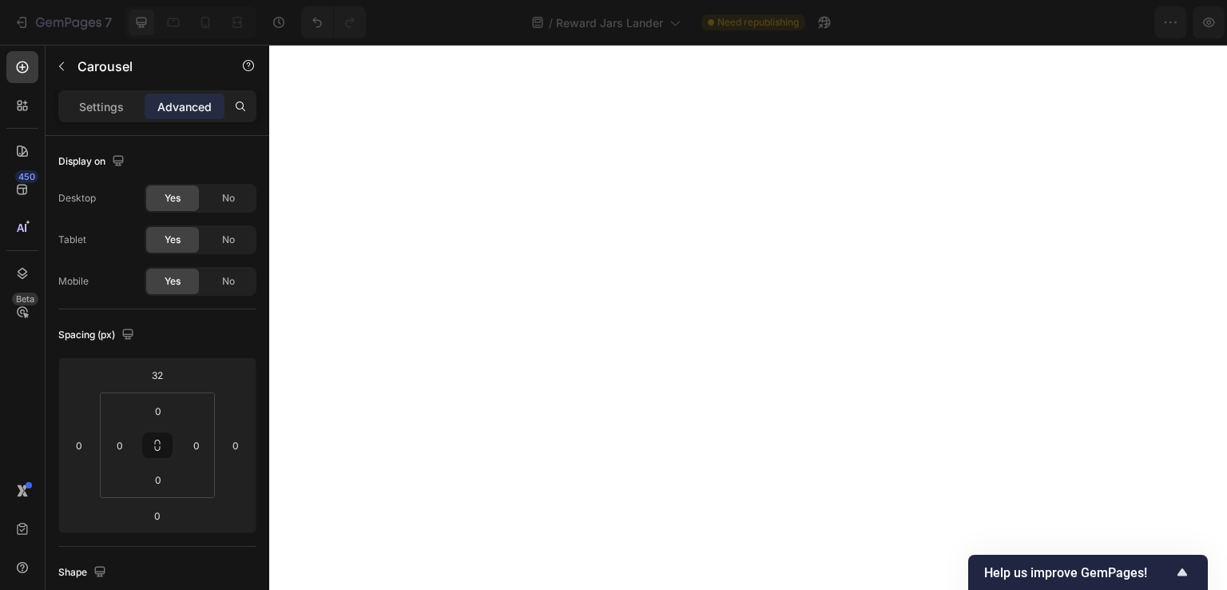  What do you see at coordinates (157, 375) in the screenshot?
I see `input: 32` at bounding box center [157, 375].